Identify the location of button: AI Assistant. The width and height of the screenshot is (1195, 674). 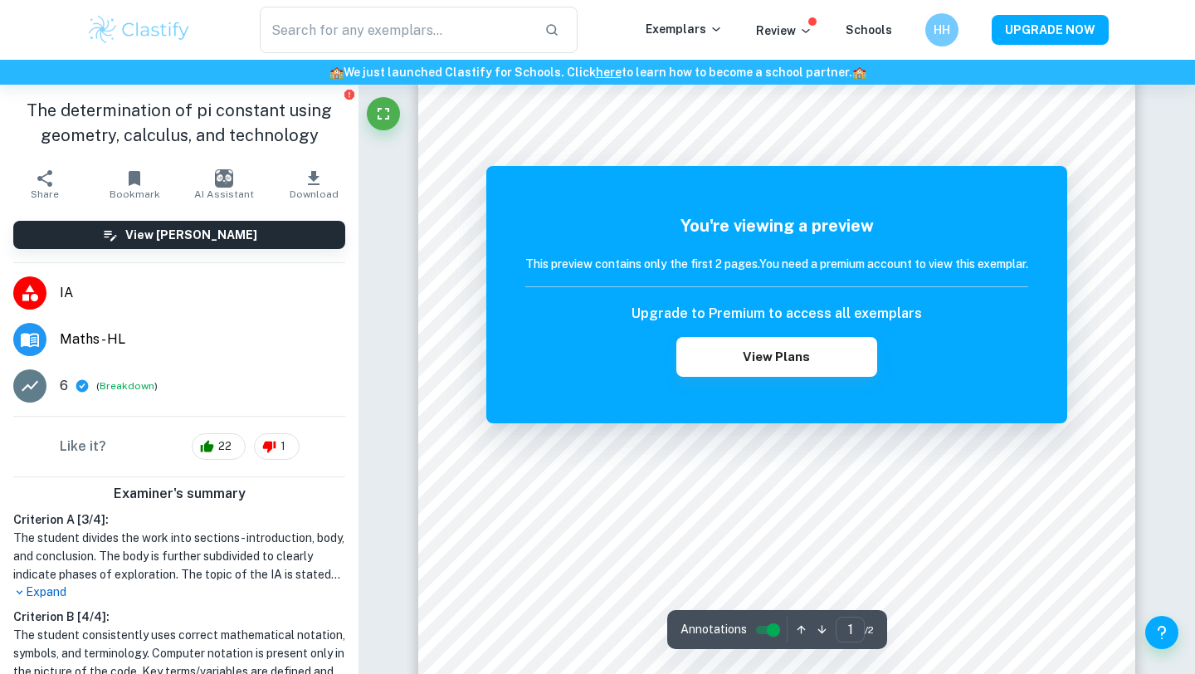
(224, 184).